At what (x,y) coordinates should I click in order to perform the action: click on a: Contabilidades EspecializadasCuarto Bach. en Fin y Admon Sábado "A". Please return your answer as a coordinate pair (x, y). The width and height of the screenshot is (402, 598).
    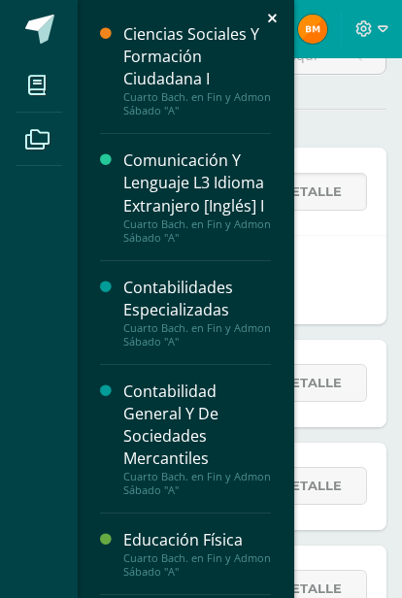
    Looking at the image, I should click on (197, 313).